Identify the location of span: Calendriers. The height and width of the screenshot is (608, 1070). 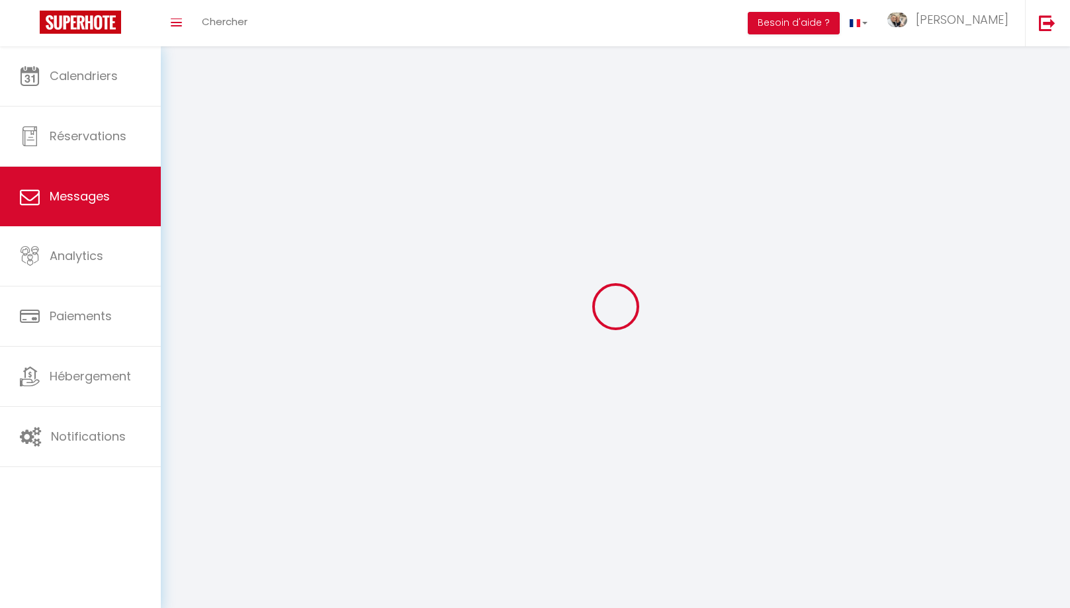
(83, 75).